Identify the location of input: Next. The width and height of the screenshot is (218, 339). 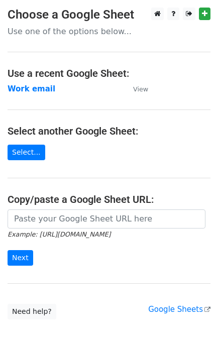
(20, 257).